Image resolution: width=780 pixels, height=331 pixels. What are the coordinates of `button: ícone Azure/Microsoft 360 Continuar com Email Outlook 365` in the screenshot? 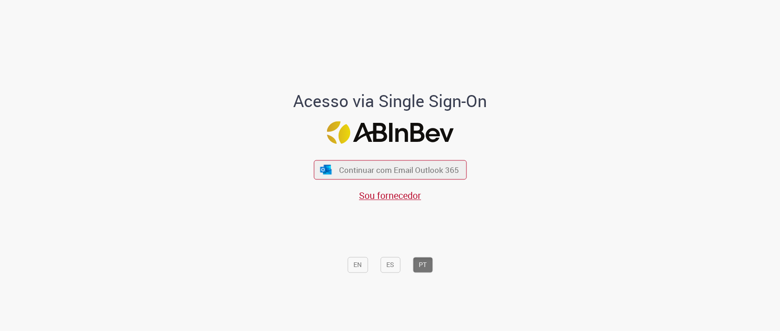 It's located at (390, 170).